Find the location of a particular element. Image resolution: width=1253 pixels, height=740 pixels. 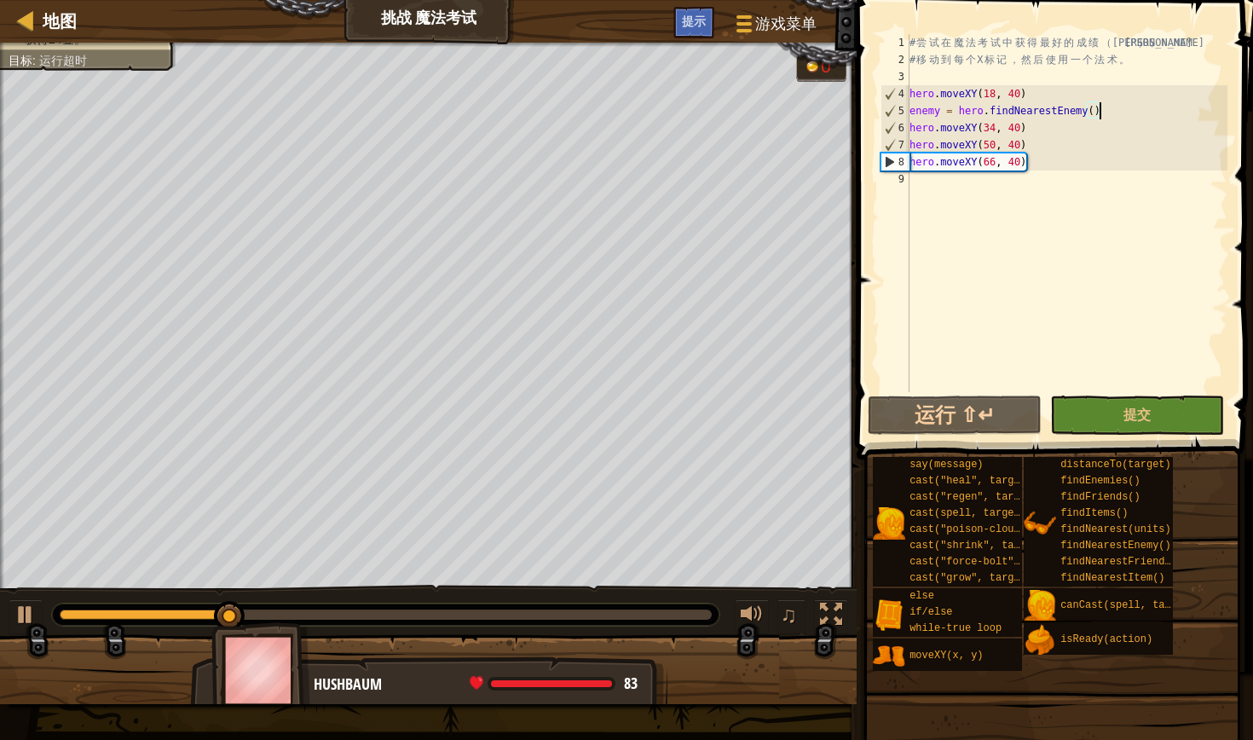

button: 游戏菜单 is located at coordinates (775, 26).